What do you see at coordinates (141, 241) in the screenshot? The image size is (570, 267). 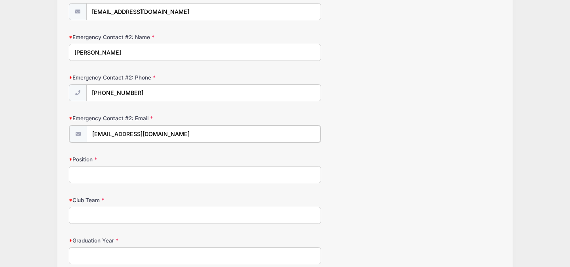 I see `label: Graduation Year` at bounding box center [141, 241].